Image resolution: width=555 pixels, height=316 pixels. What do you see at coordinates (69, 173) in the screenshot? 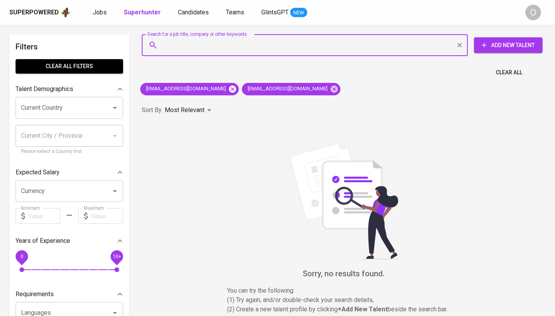
I see `div: Expected Salary` at bounding box center [69, 173].